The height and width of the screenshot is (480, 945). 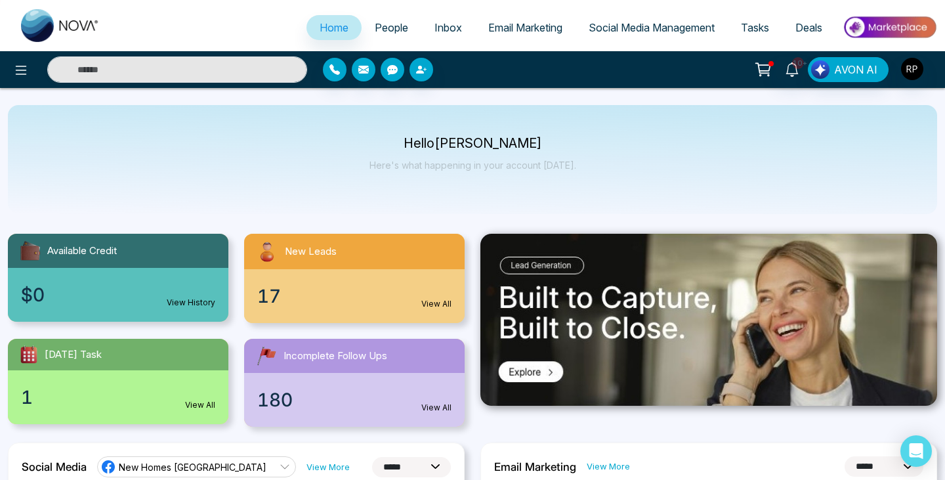 What do you see at coordinates (755, 28) in the screenshot?
I see `a: Tasks` at bounding box center [755, 28].